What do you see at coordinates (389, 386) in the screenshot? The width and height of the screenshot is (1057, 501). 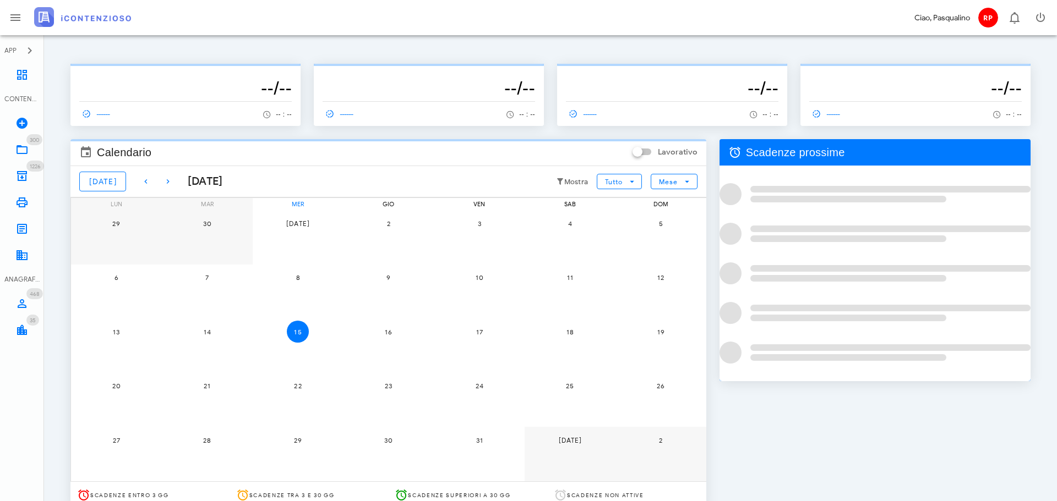 I see `span: 23` at bounding box center [389, 386].